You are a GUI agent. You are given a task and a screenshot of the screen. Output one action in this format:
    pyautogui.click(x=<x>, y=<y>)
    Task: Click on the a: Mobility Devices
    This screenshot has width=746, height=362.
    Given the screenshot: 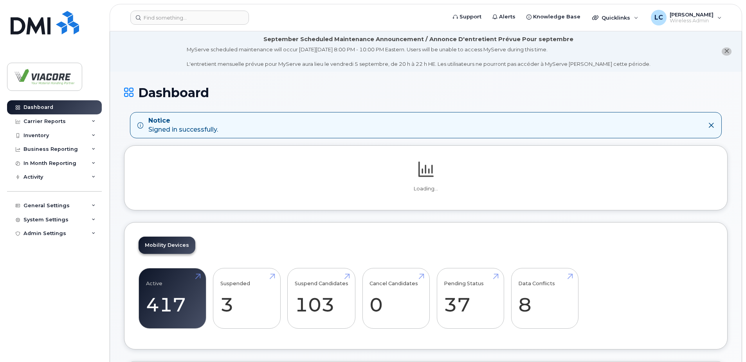 What is the action you would take?
    pyautogui.click(x=167, y=245)
    